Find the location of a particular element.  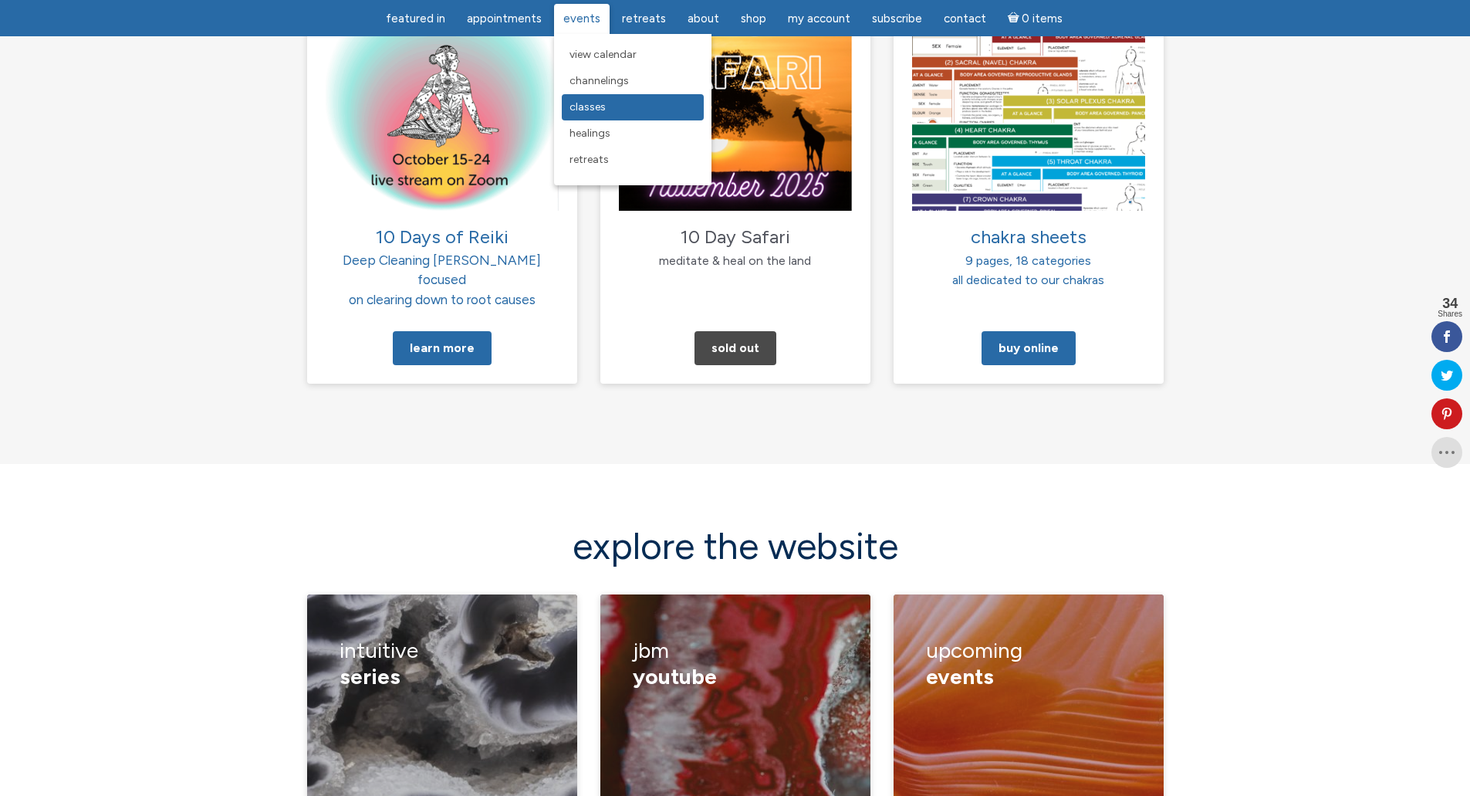

a: Appointments is located at coordinates (504, 19).